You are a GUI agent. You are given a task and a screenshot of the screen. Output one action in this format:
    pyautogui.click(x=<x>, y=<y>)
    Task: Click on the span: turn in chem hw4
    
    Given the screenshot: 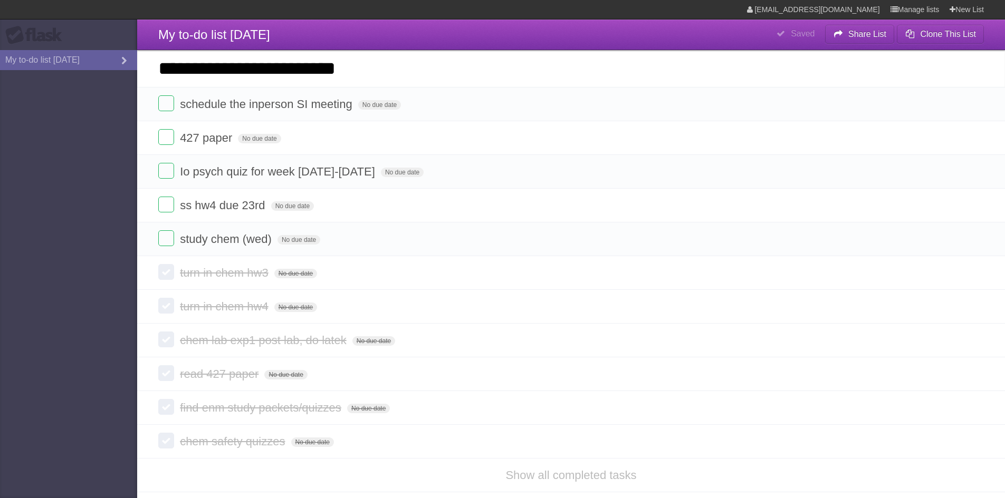 What is the action you would take?
    pyautogui.click(x=225, y=306)
    